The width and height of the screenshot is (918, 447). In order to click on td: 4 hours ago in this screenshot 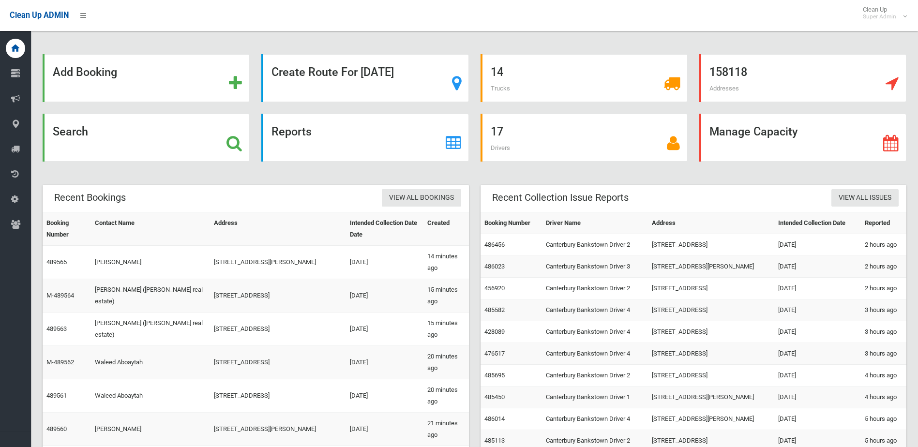, I will do `click(884, 397)`.